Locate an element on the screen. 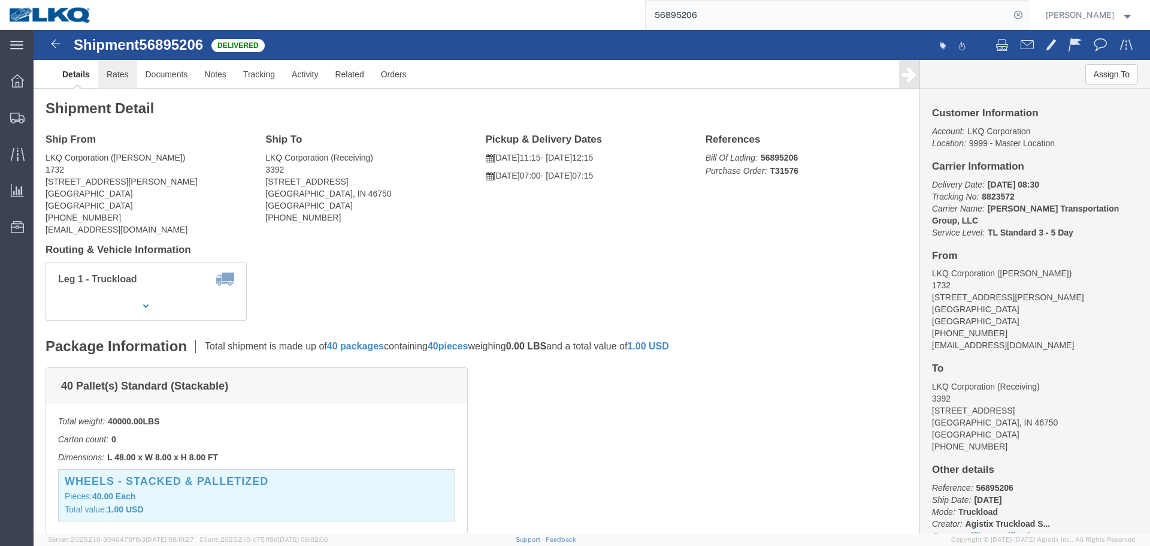 The image size is (1150, 546). span: Lea Merryweather is located at coordinates (1080, 15).